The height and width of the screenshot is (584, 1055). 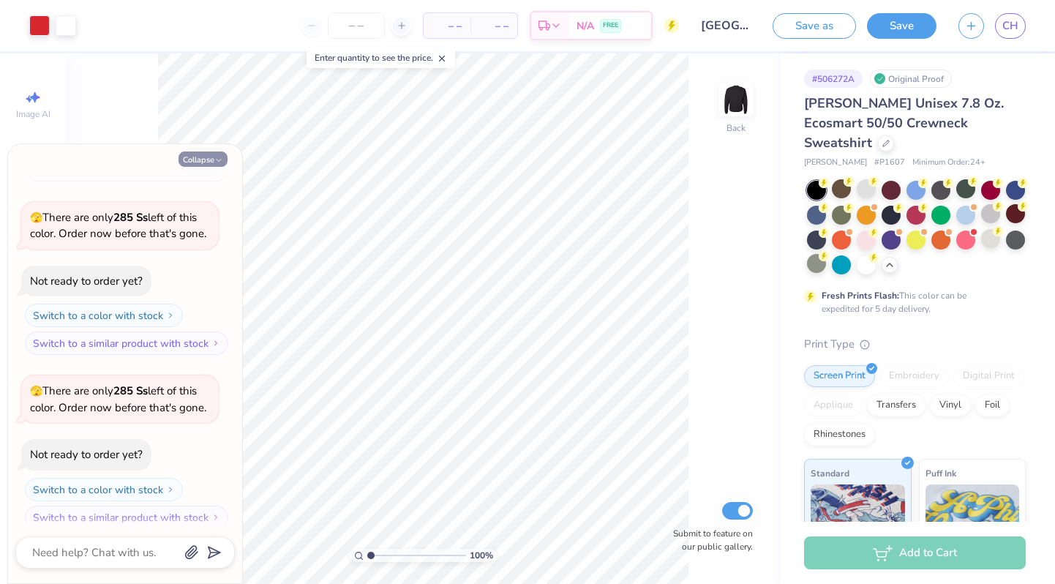 I want to click on span: Standard, so click(x=829, y=472).